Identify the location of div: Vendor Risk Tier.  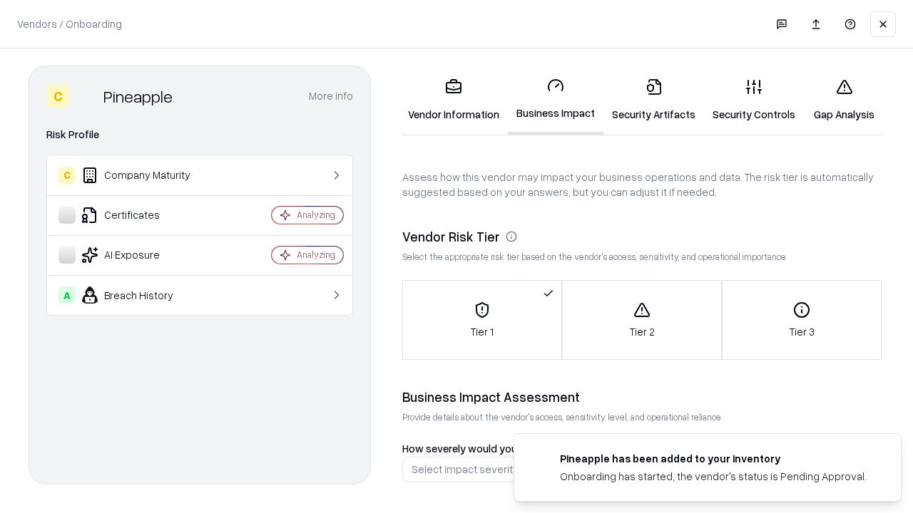
(642, 237).